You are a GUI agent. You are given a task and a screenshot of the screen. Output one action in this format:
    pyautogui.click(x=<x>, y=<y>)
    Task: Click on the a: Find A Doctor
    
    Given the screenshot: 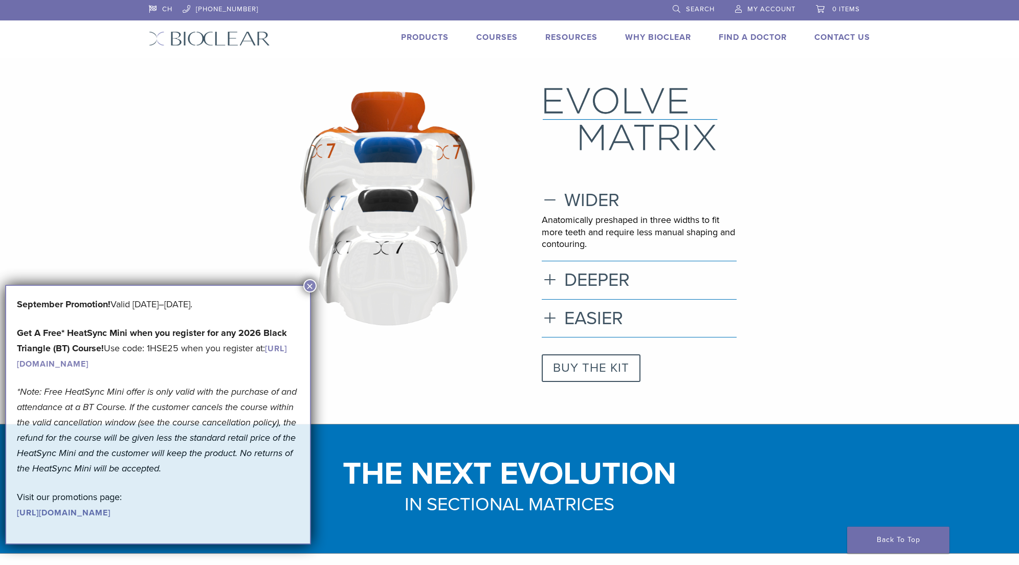 What is the action you would take?
    pyautogui.click(x=752, y=37)
    